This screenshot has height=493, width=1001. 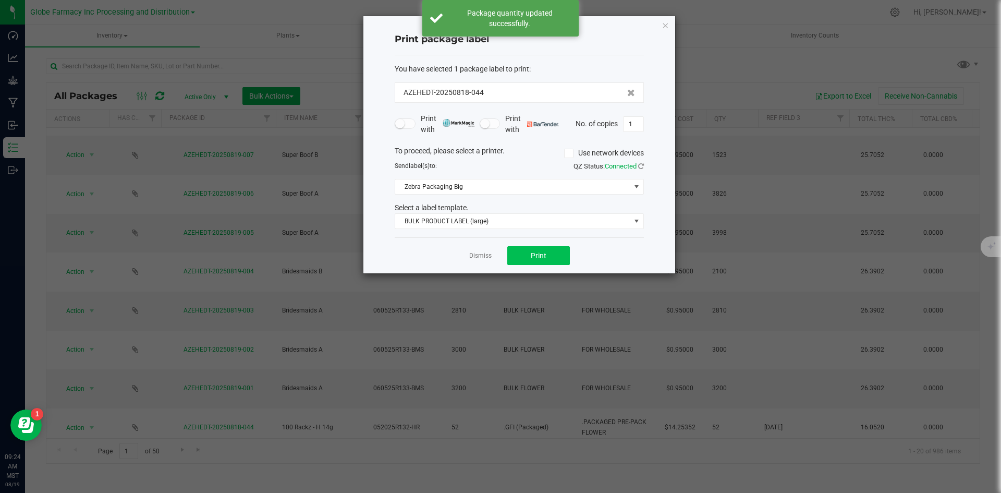 What do you see at coordinates (415, 166) in the screenshot?
I see `span: Send to:` at bounding box center [415, 166].